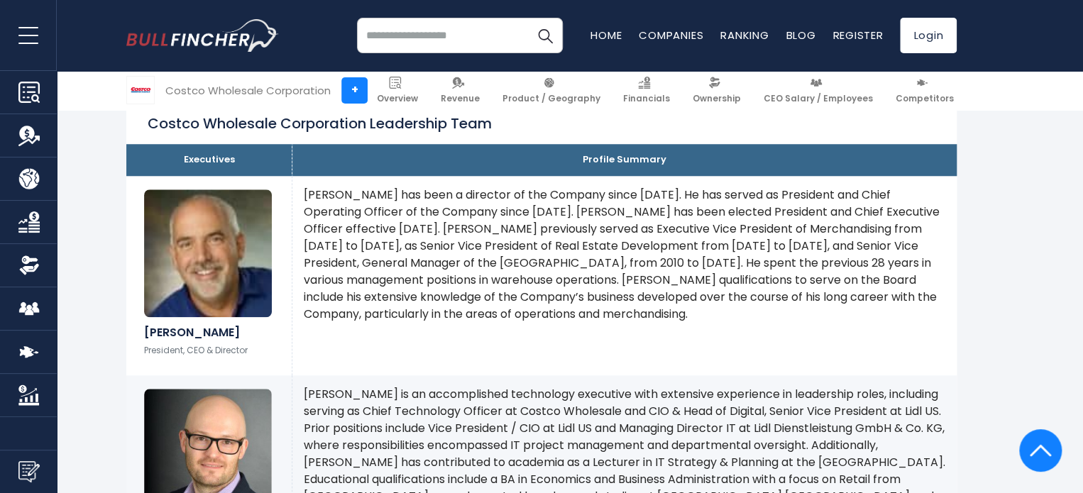 The image size is (1083, 493). I want to click on div: Costco Wholesale Corporation, so click(248, 90).